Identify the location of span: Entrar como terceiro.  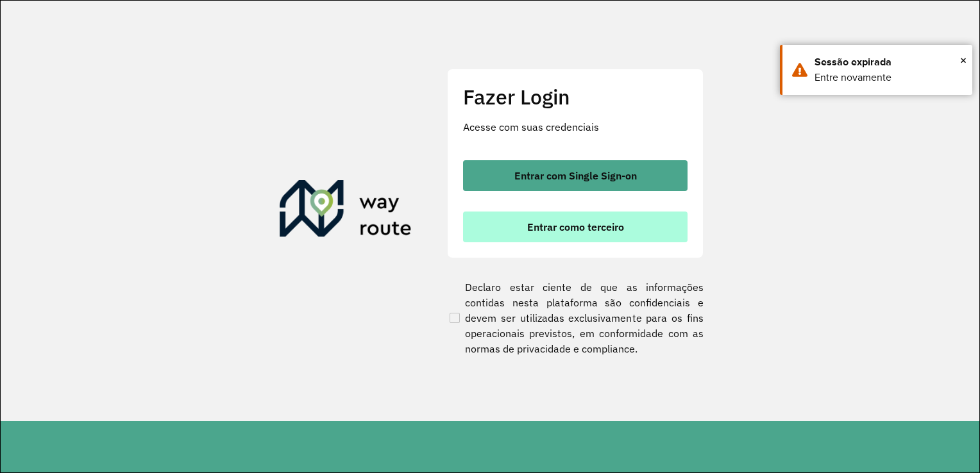
(575, 227).